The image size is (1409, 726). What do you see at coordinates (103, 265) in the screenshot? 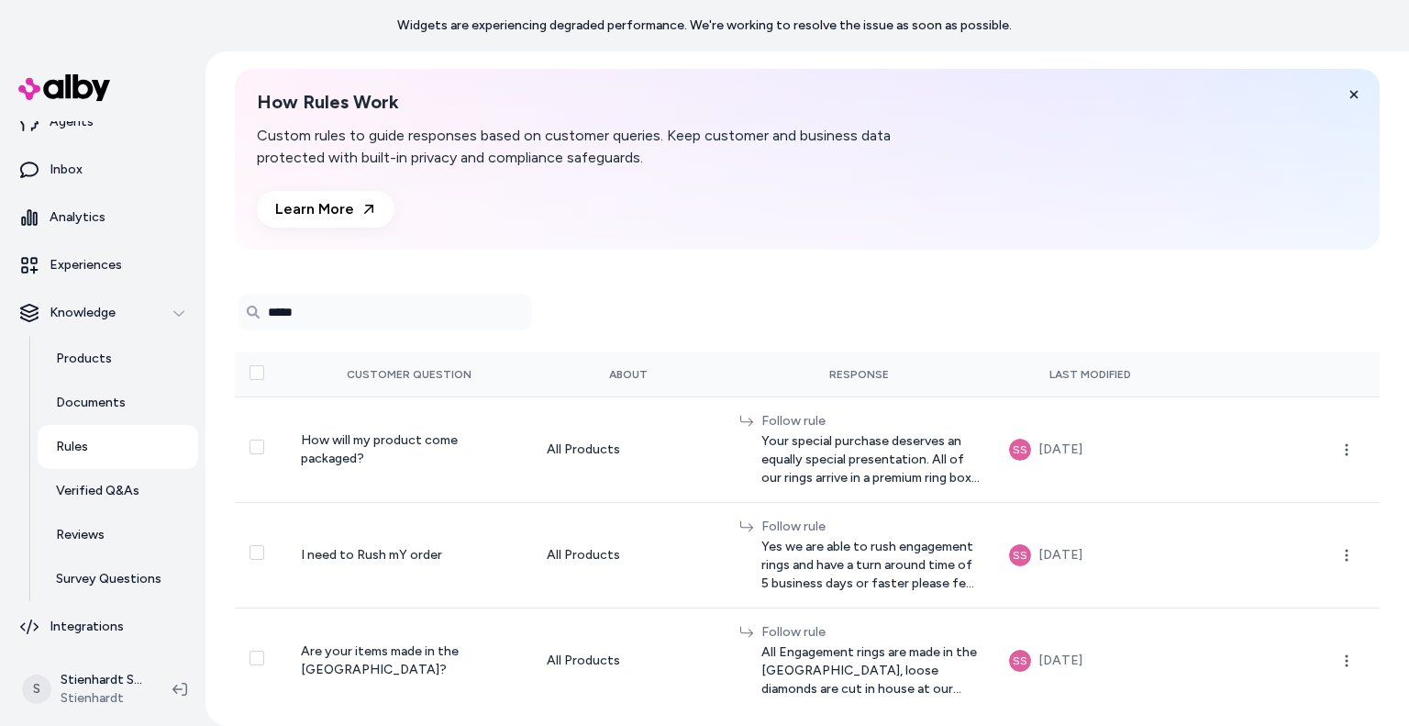
I see `a: Experiences` at bounding box center [103, 265].